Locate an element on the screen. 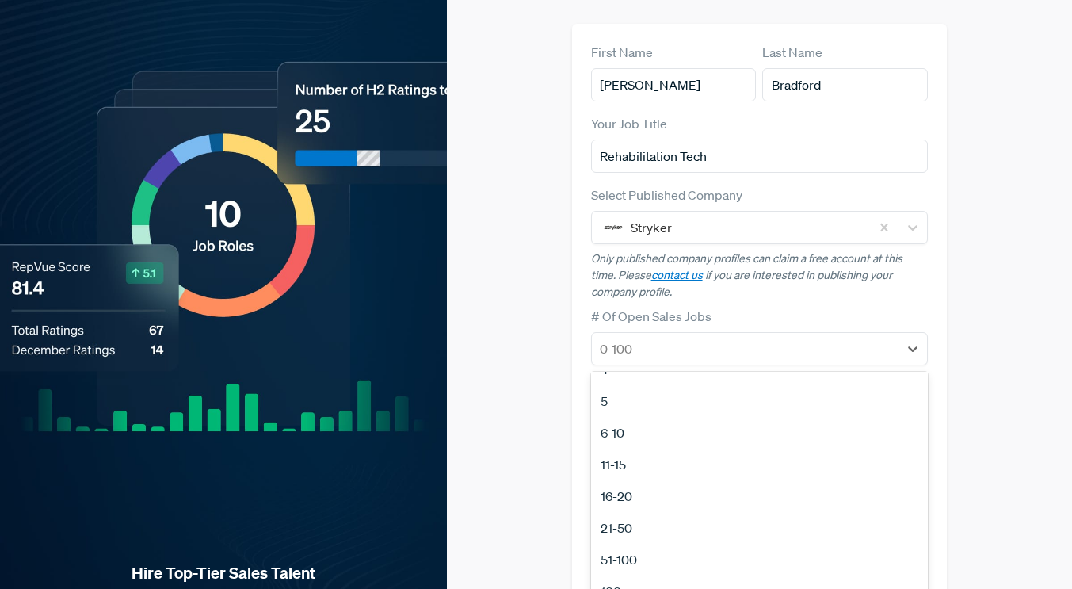 This screenshot has width=1072, height=589. strong: Hire Top-Tier Sales Talent is located at coordinates (223, 573).